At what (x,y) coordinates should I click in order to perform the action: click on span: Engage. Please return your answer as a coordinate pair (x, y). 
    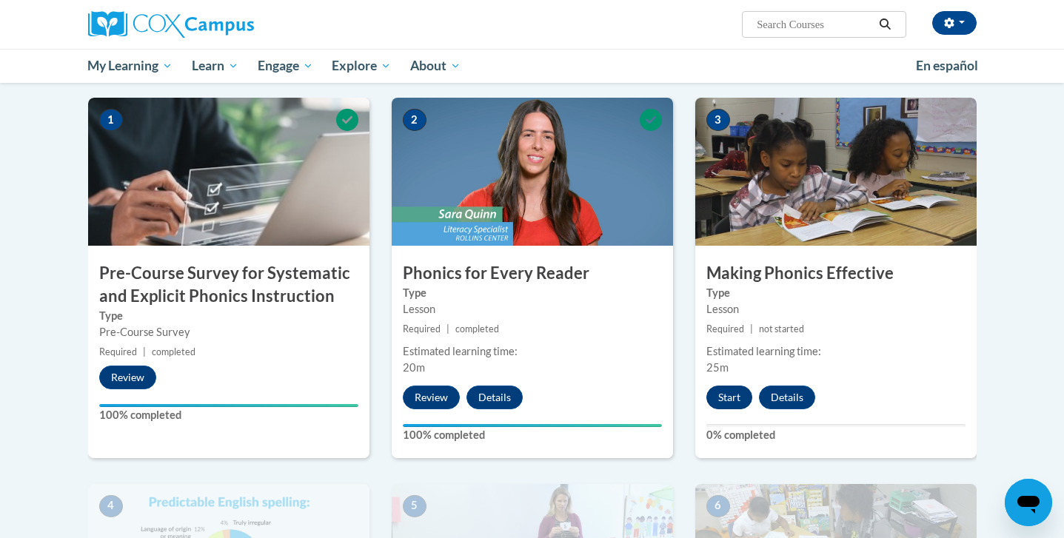
    Looking at the image, I should click on (285, 66).